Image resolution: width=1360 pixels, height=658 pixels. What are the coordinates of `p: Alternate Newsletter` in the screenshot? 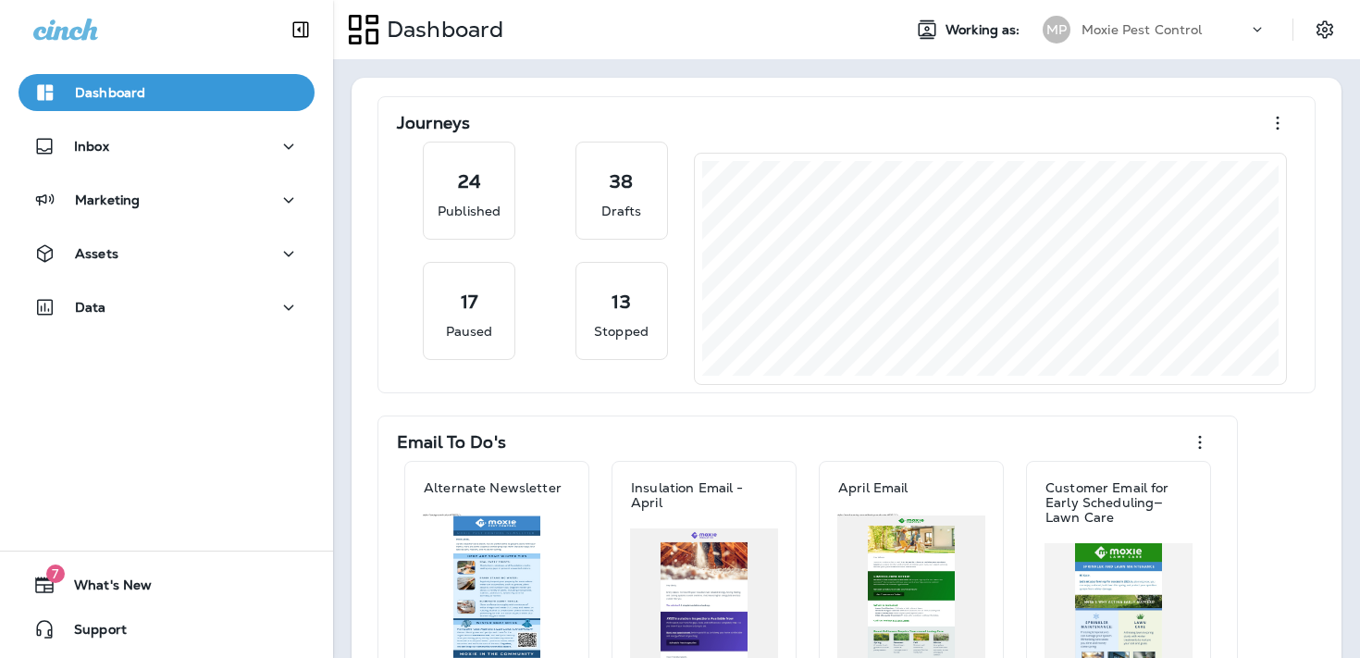 It's located at (492, 487).